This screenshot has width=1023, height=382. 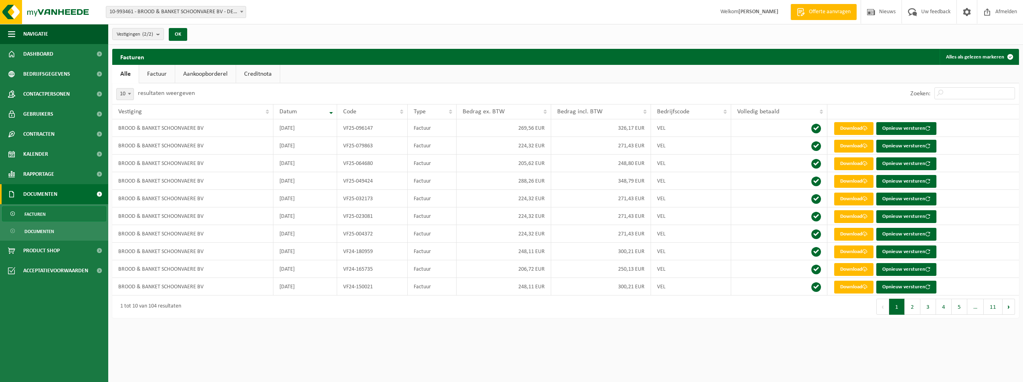 What do you see at coordinates (372, 252) in the screenshot?
I see `td: VF24-180959` at bounding box center [372, 252].